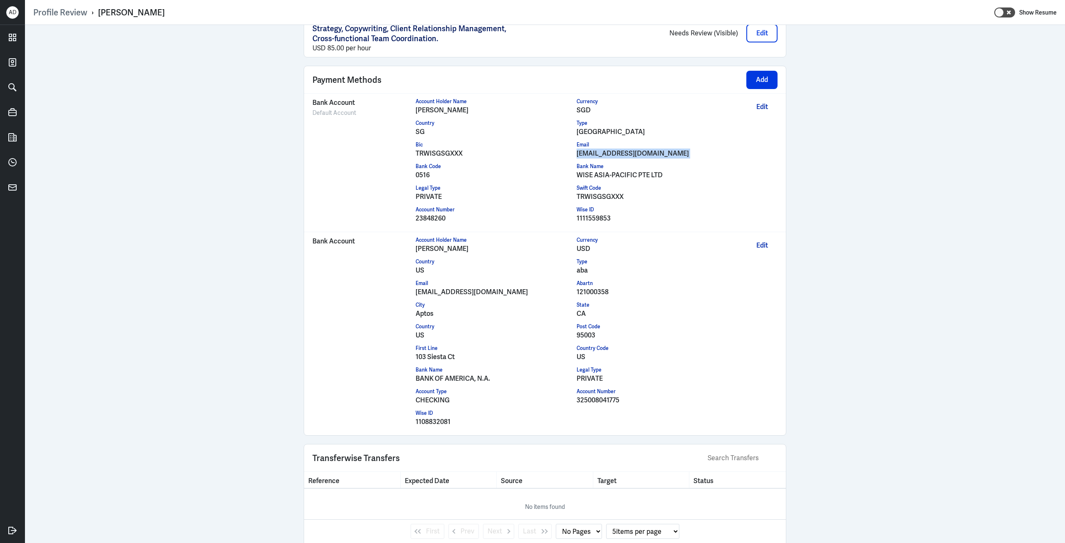 The height and width of the screenshot is (543, 1065). I want to click on p: Needs Review (Visible), so click(632, 33).